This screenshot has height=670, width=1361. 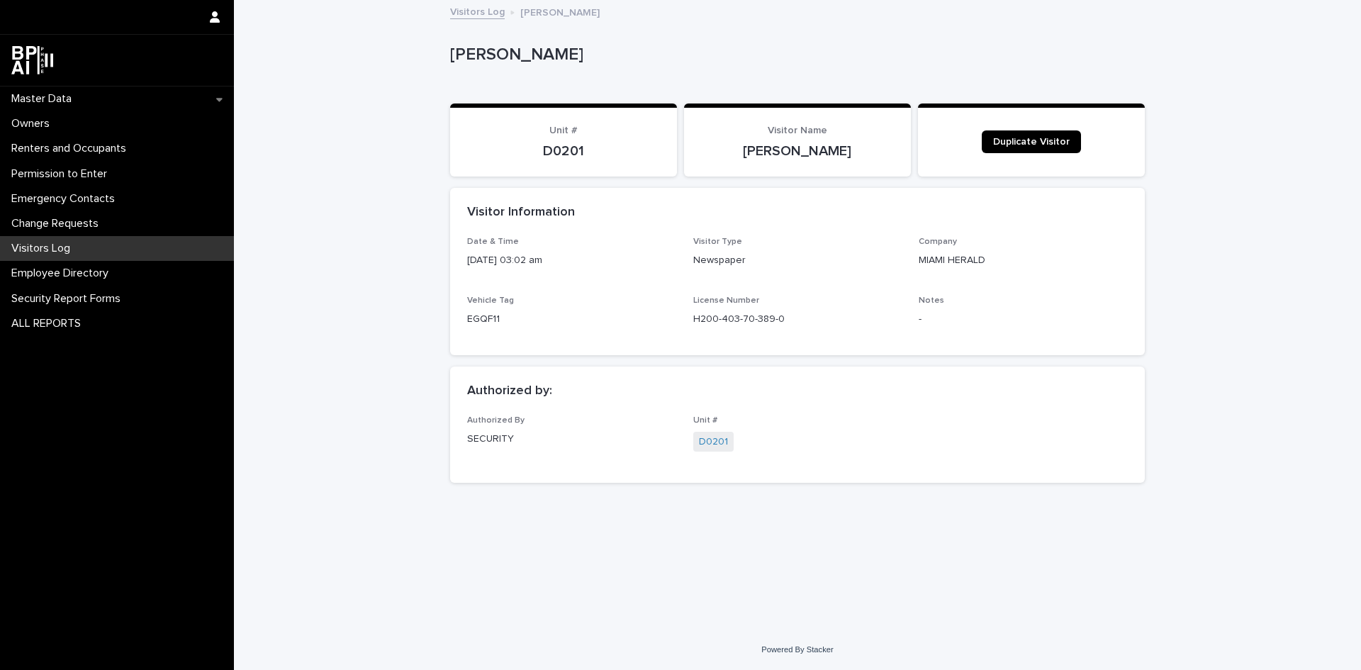 What do you see at coordinates (713, 442) in the screenshot?
I see `a: D0201` at bounding box center [713, 442].